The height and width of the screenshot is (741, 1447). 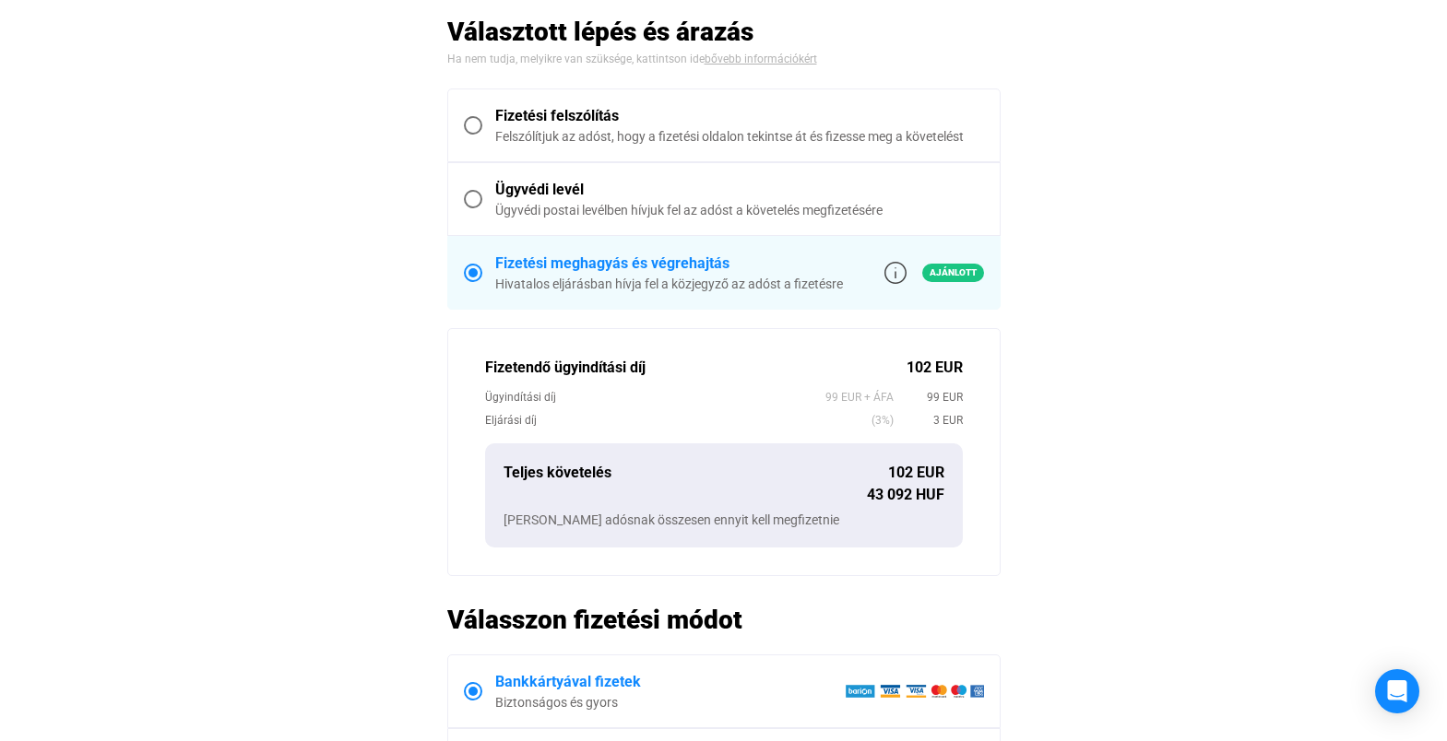 What do you see at coordinates (695, 368) in the screenshot?
I see `div: Fizetendő ügyindítási díj` at bounding box center [695, 368].